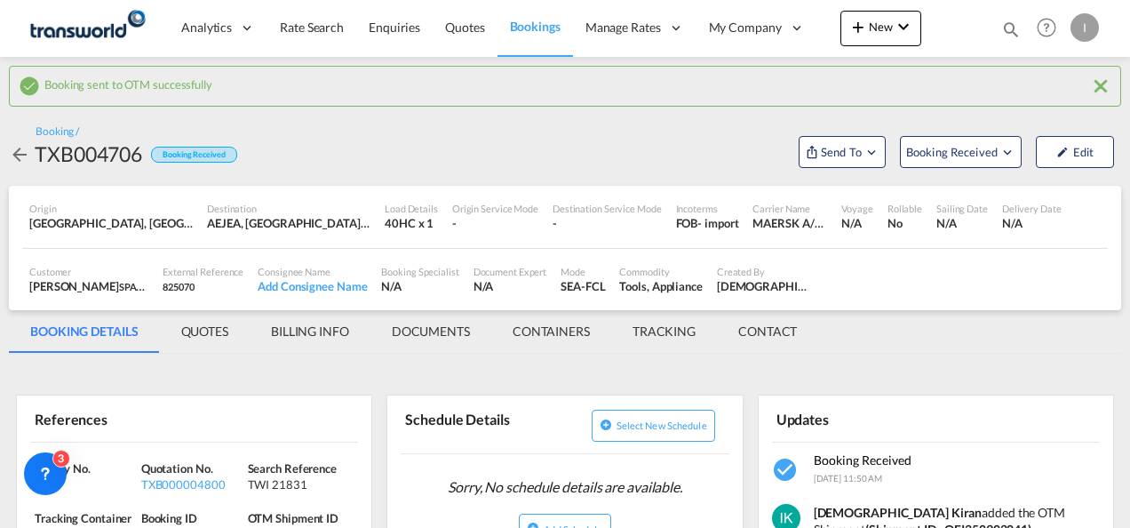 This screenshot has width=1130, height=528. What do you see at coordinates (431, 331) in the screenshot?
I see `md-tab-item: DOCUMENTS` at bounding box center [431, 331].